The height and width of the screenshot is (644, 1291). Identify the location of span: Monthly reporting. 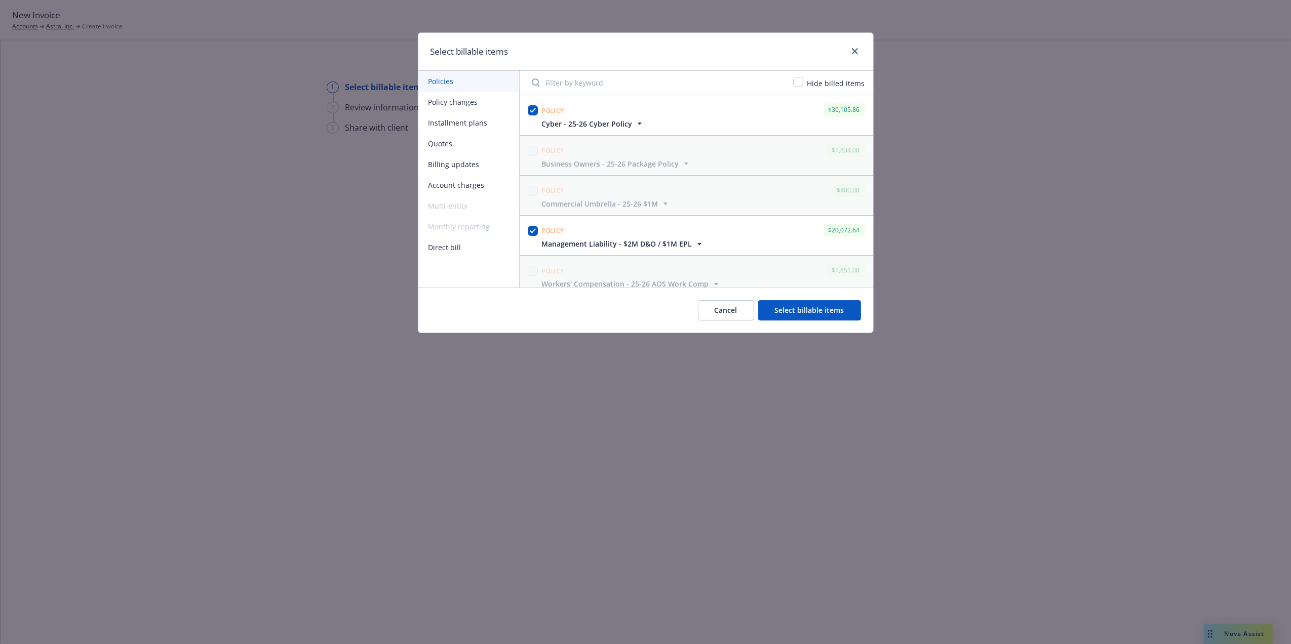
(469, 226).